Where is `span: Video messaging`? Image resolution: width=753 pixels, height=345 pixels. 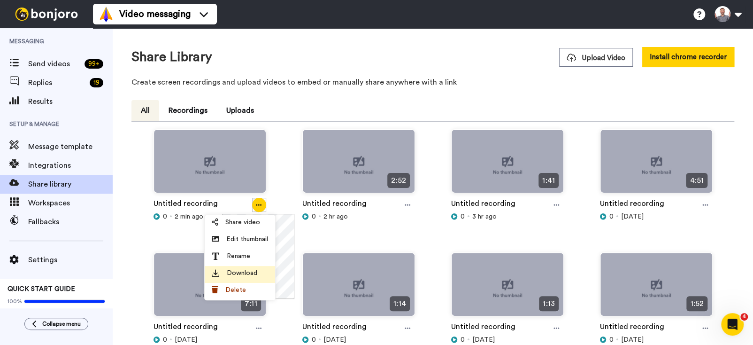
span: Video messaging is located at coordinates (155, 14).